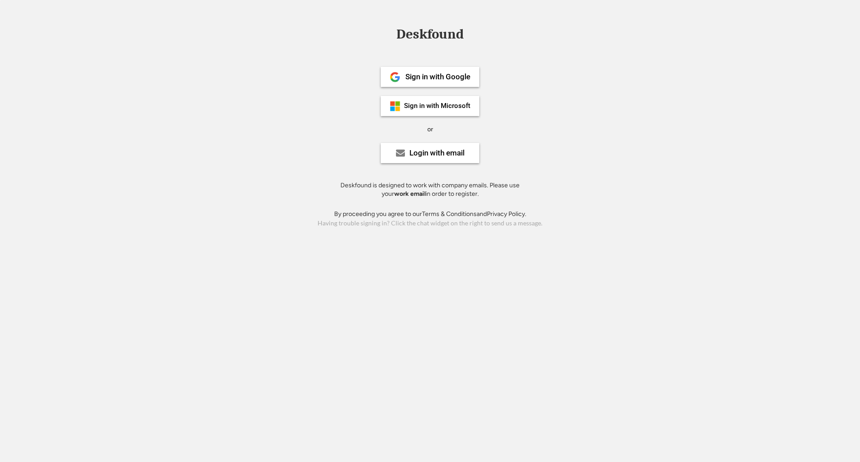 This screenshot has width=860, height=462. I want to click on div: By proceeding you agree to our and, so click(430, 214).